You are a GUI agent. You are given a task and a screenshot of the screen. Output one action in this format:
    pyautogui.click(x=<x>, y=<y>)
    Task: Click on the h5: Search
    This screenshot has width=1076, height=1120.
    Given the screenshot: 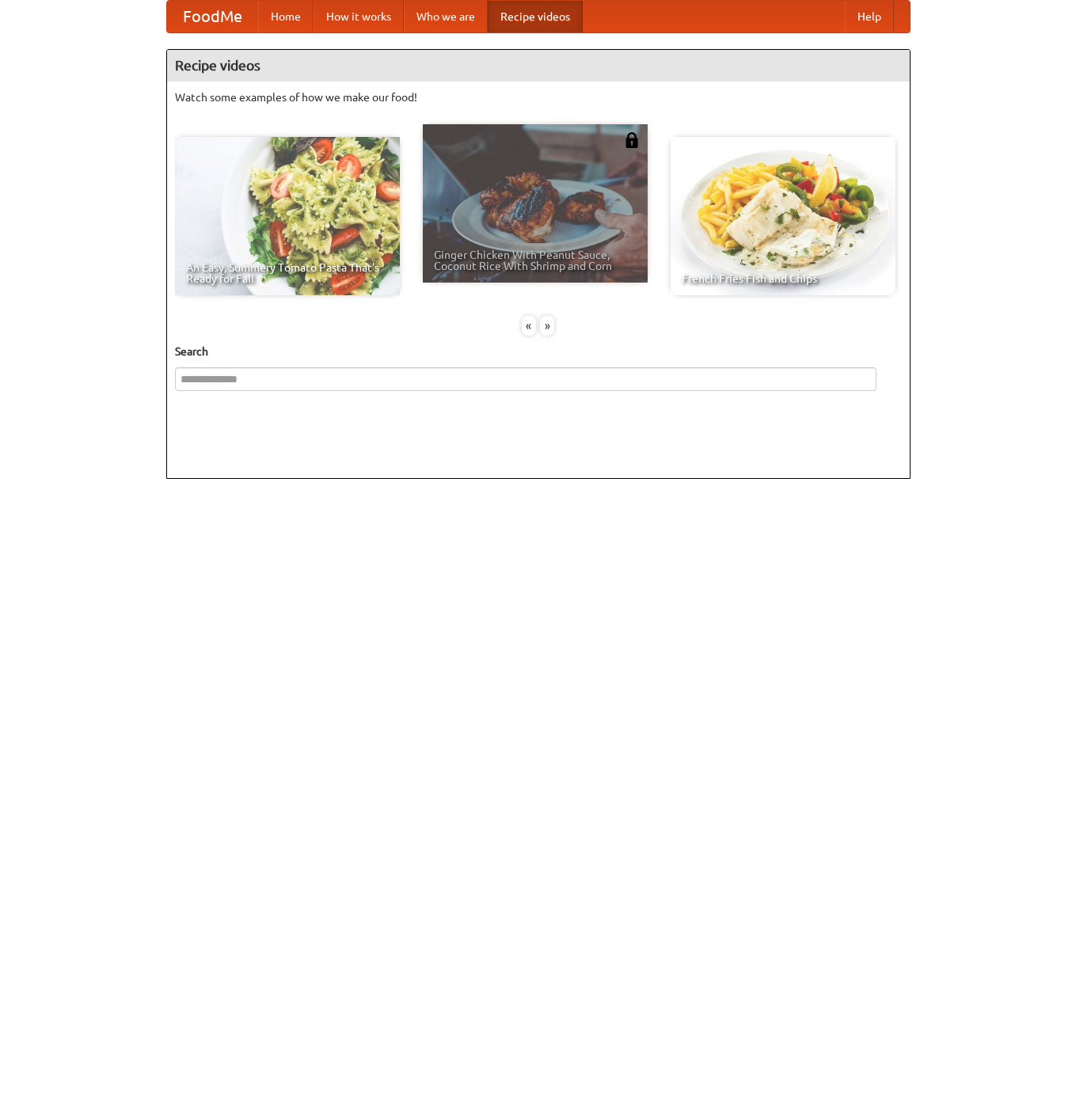 What is the action you would take?
    pyautogui.click(x=538, y=351)
    